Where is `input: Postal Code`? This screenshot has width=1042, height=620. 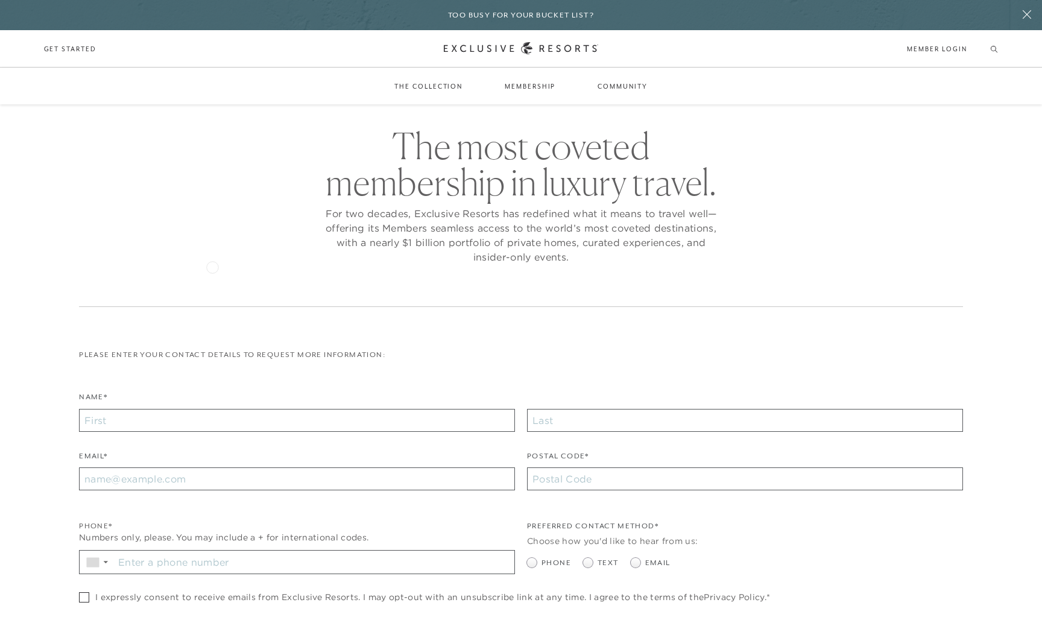 input: Postal Code is located at coordinates (745, 479).